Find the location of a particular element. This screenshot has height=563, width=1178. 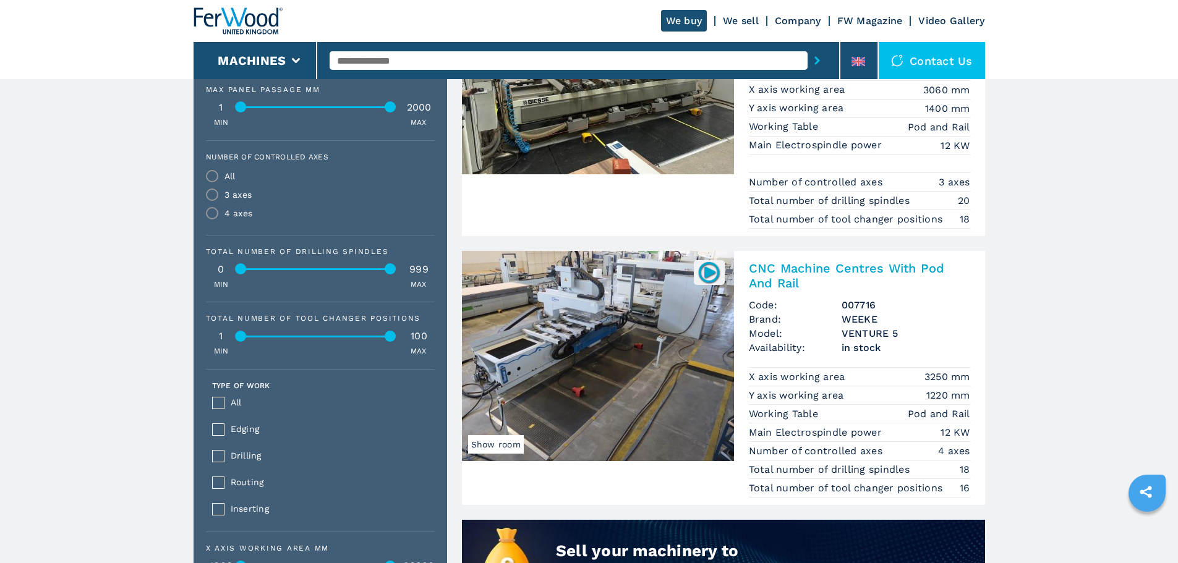

em: 4 axes is located at coordinates (954, 451).